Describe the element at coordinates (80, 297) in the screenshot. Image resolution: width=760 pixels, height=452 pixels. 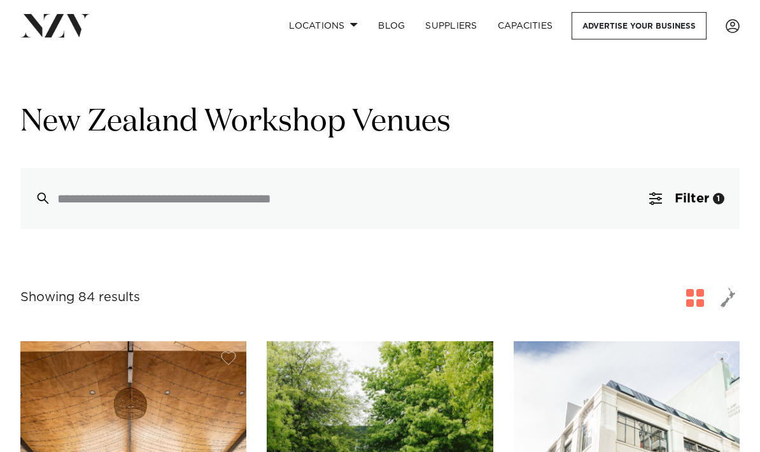
I see `div: Showing 84 results` at that location.